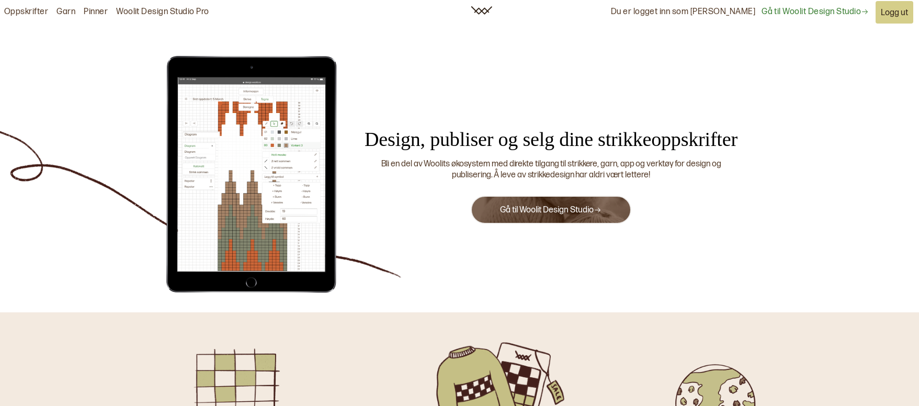  Describe the element at coordinates (96, 12) in the screenshot. I see `a: Pinner` at that location.